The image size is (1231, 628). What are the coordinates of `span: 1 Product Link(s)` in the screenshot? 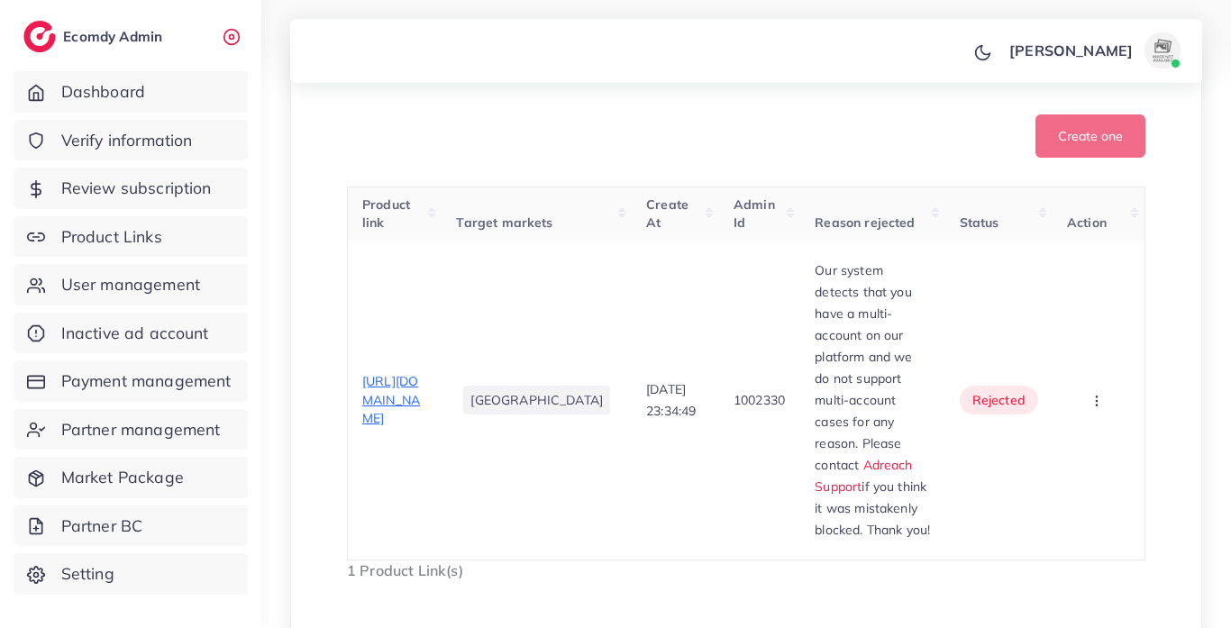 It's located at (404, 570).